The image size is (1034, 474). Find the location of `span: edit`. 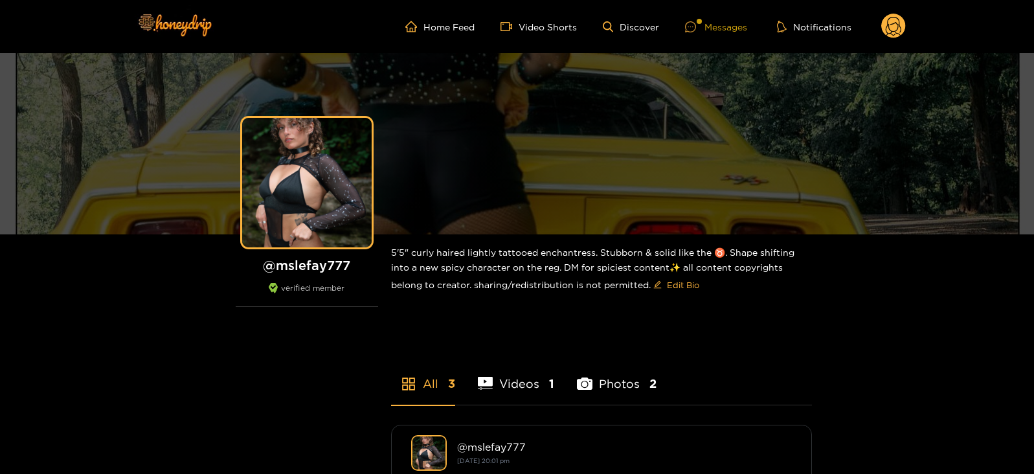

span: edit is located at coordinates (657, 285).